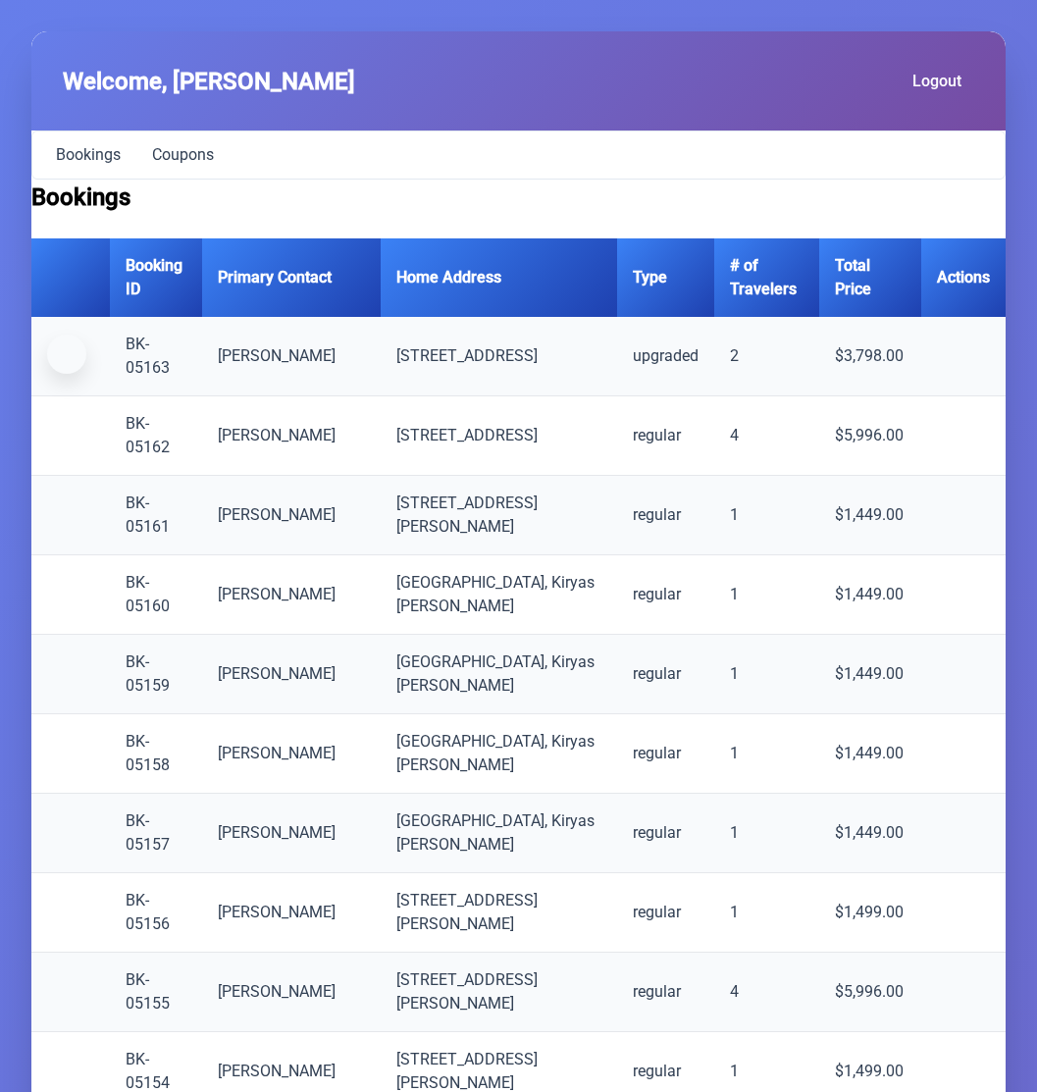 This screenshot has height=1092, width=1037. Describe the element at coordinates (156, 435) in the screenshot. I see `td: BK-05162` at that location.